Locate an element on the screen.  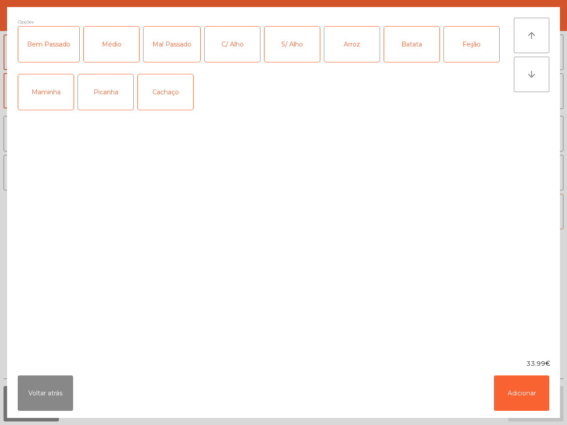
button: Voltar atrás is located at coordinates (45, 393).